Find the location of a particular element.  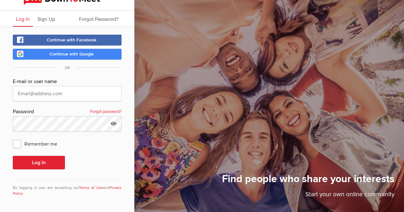

div: E-mail or user name is located at coordinates (67, 82).